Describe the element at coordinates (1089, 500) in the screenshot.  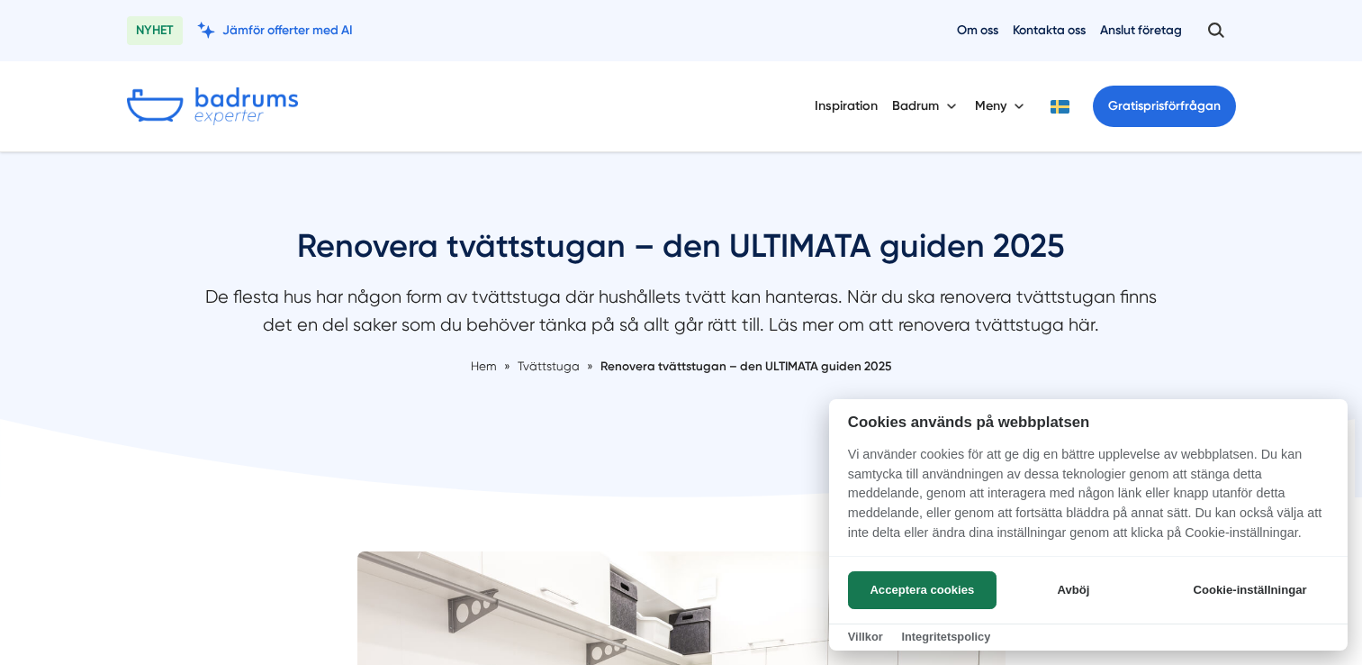
I see `p: Vi använder cookies för att ge dig en bättre upplevelse av webbplatsen. Du kan samtycka till anvä...` at that location.